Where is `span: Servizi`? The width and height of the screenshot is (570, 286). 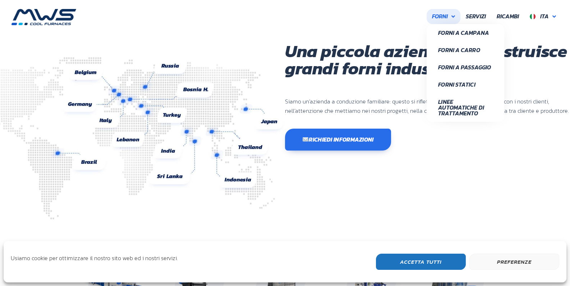 span: Servizi is located at coordinates (476, 17).